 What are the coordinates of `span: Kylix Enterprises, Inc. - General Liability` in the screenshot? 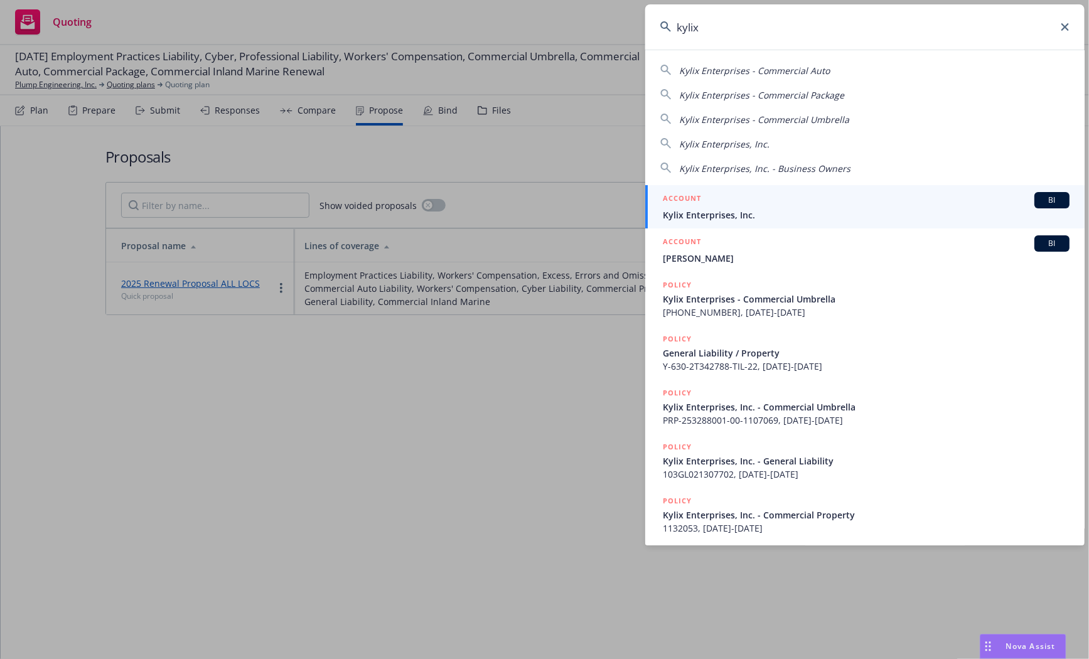 It's located at (866, 461).